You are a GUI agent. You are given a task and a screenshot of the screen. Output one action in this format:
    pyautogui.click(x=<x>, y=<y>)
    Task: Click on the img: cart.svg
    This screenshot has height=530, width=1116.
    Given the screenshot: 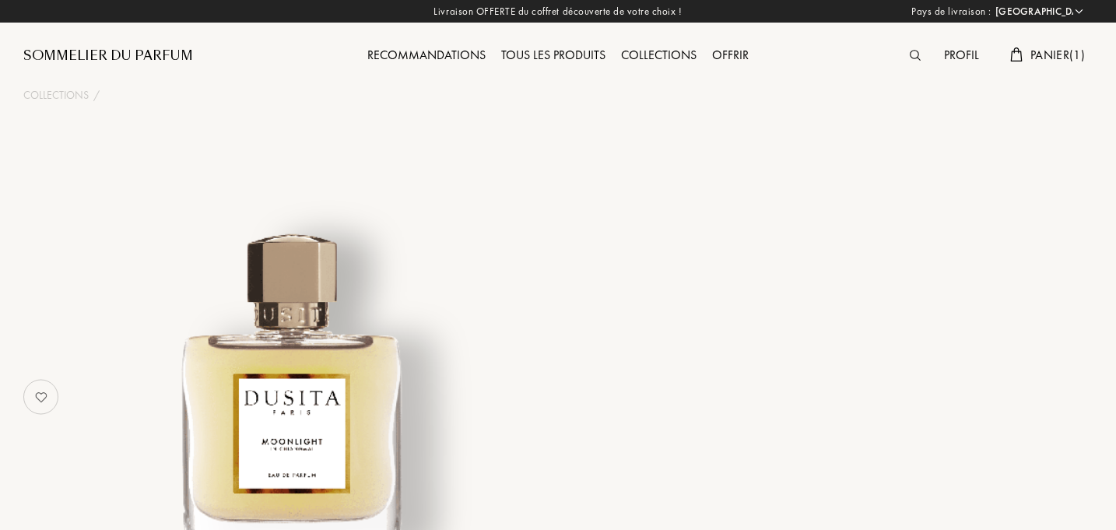 What is the action you would take?
    pyautogui.click(x=1017, y=54)
    